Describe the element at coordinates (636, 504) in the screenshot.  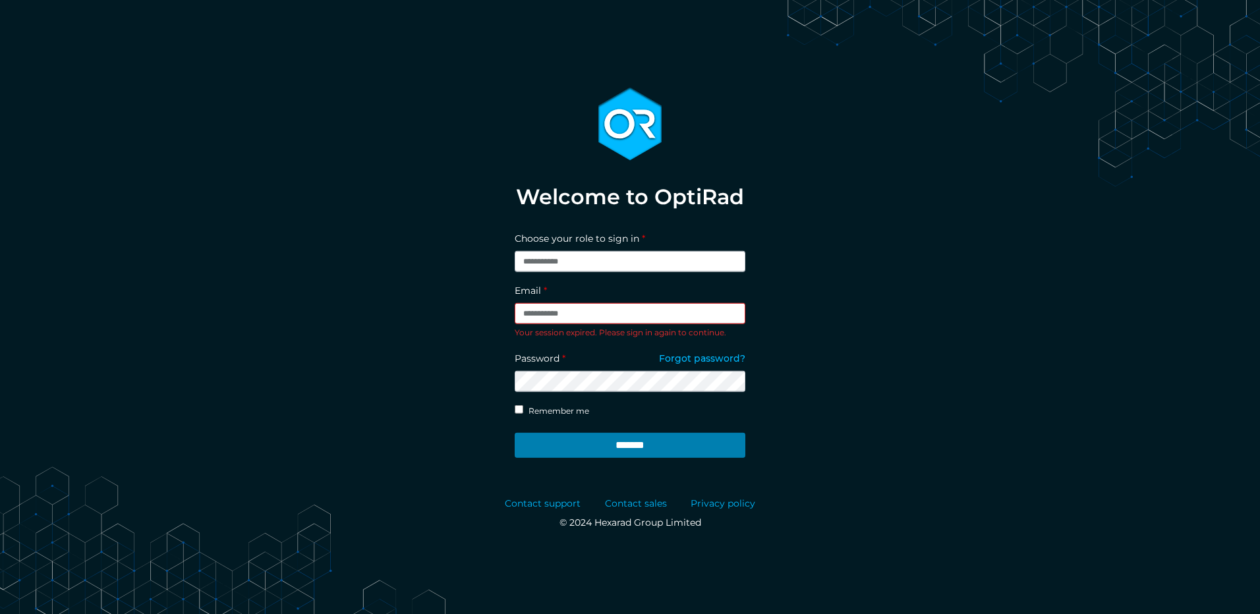
I see `a: Contact sales` at that location.